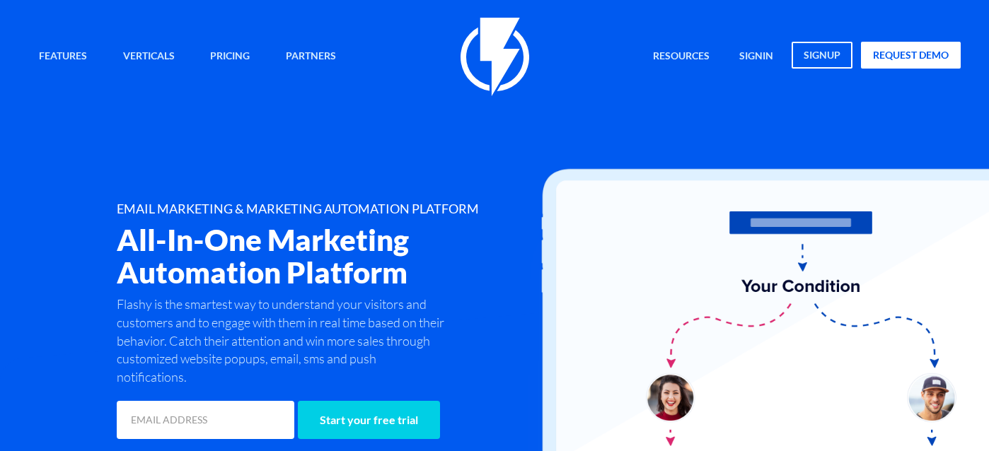 Image resolution: width=989 pixels, height=451 pixels. I want to click on p: Flashy is the smartest way to understand your visitors and customers and to engage with them in r..., so click(281, 341).